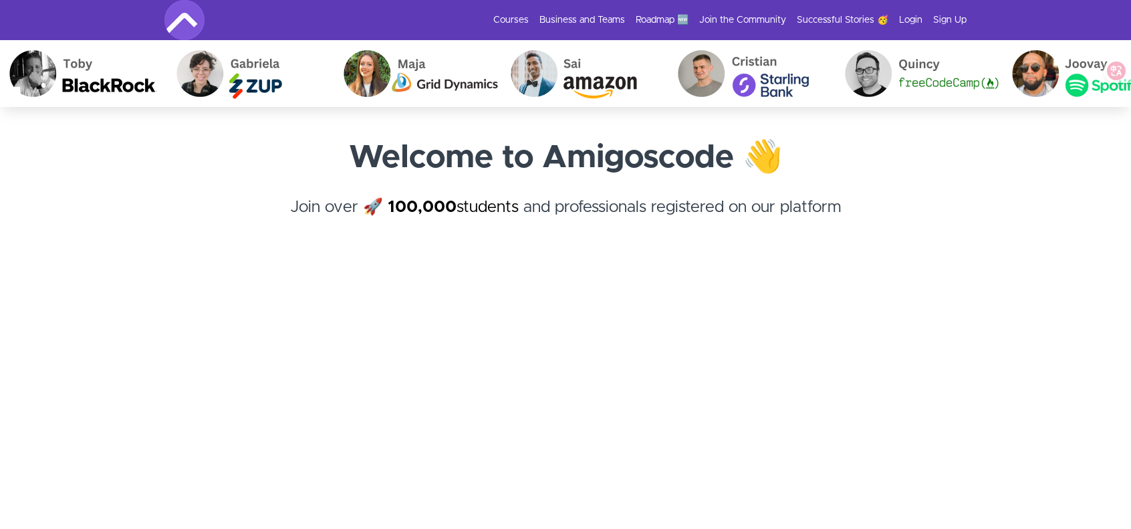 The height and width of the screenshot is (529, 1131). I want to click on strong: 100,000, so click(422, 207).